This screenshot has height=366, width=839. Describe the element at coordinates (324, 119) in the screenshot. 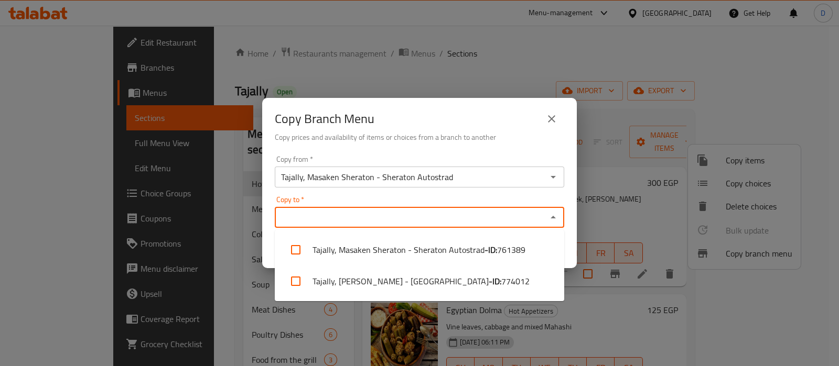

I see `h2: Copy Branch Menu` at that location.